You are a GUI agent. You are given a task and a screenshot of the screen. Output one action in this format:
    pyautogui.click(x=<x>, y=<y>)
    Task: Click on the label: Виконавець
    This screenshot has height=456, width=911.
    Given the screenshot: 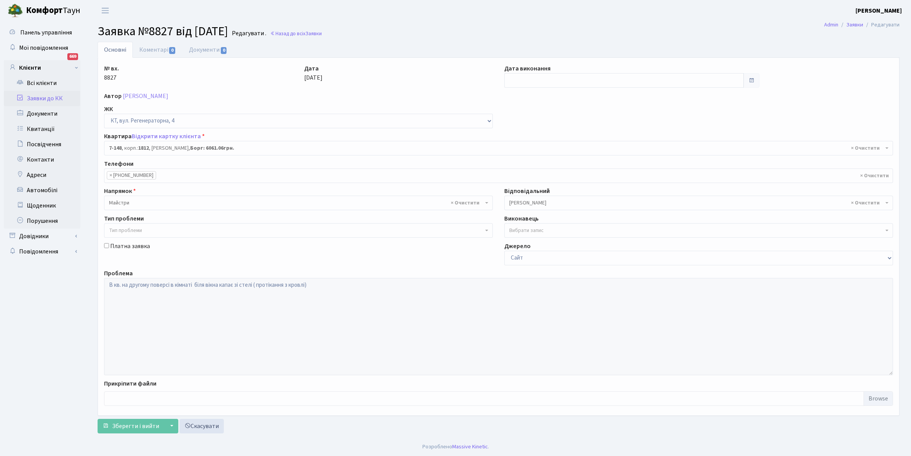 What is the action you would take?
    pyautogui.click(x=522, y=219)
    